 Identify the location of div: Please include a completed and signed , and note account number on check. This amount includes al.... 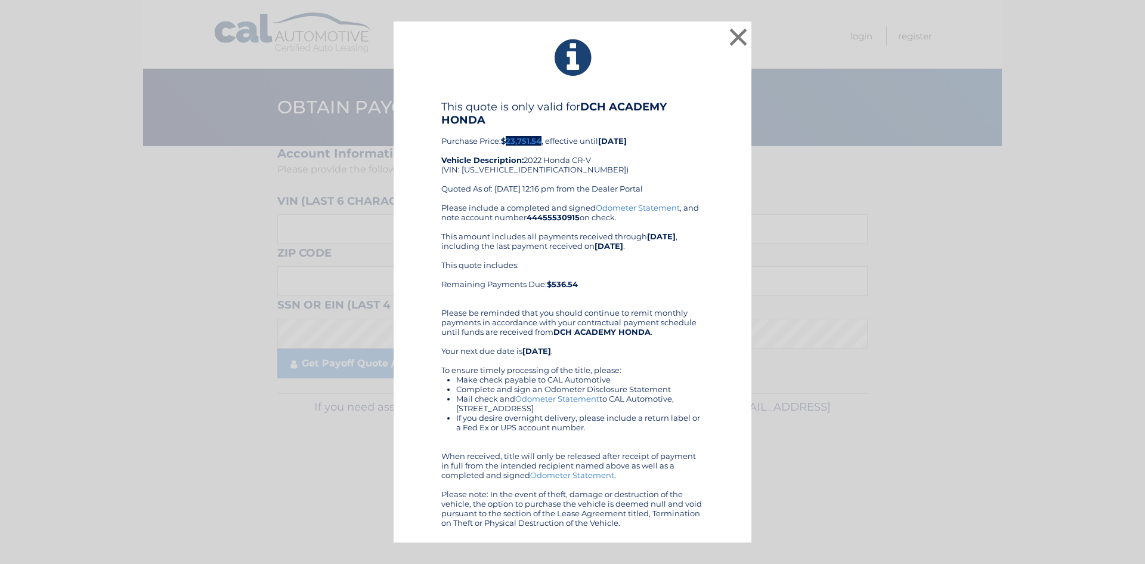
(573, 365).